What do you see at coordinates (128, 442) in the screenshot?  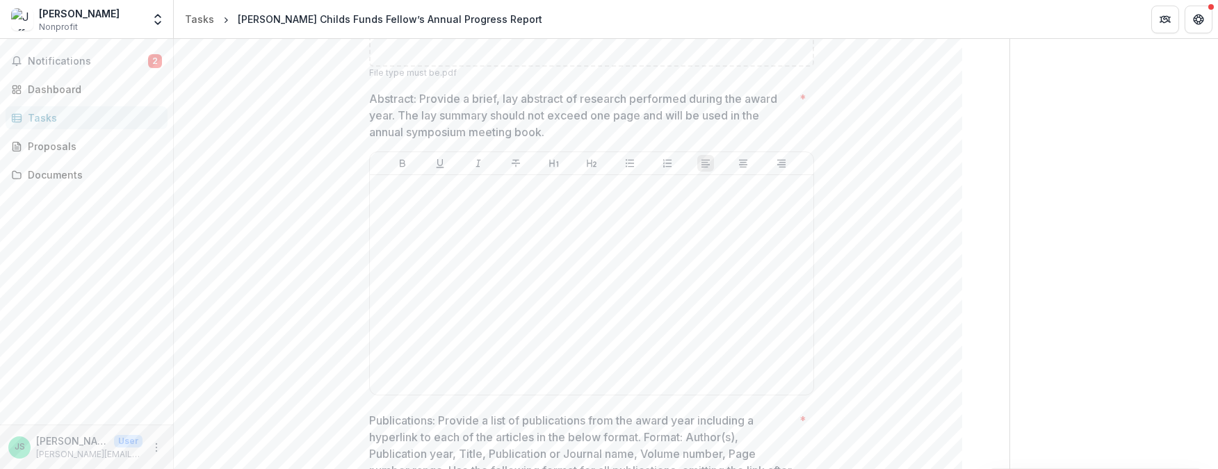 I see `p: User` at bounding box center [128, 442].